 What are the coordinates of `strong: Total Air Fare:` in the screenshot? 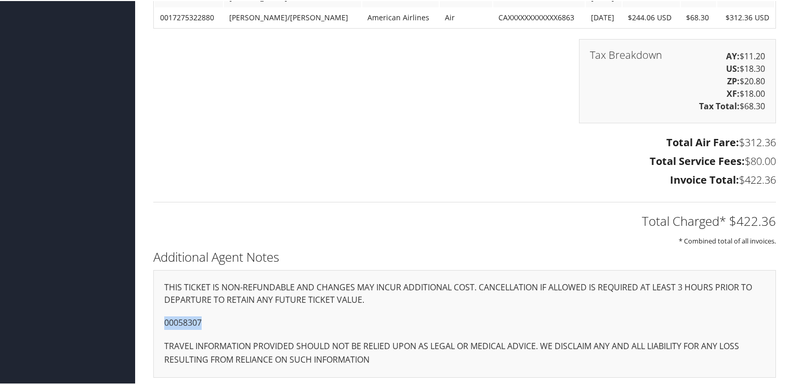 It's located at (703, 141).